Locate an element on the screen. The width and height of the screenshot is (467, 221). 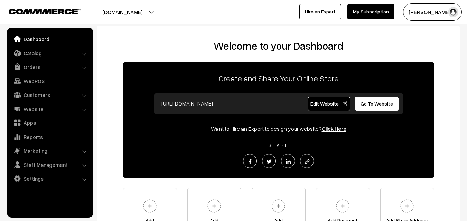
a: Website is located at coordinates (50, 109).